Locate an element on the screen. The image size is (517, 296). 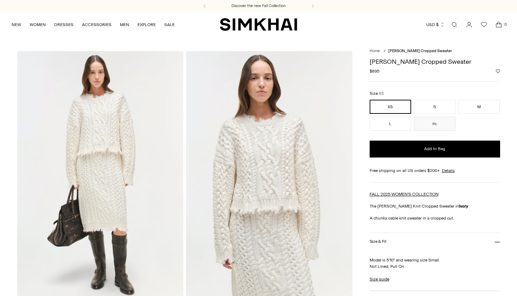
label: Size: is located at coordinates (377, 93).